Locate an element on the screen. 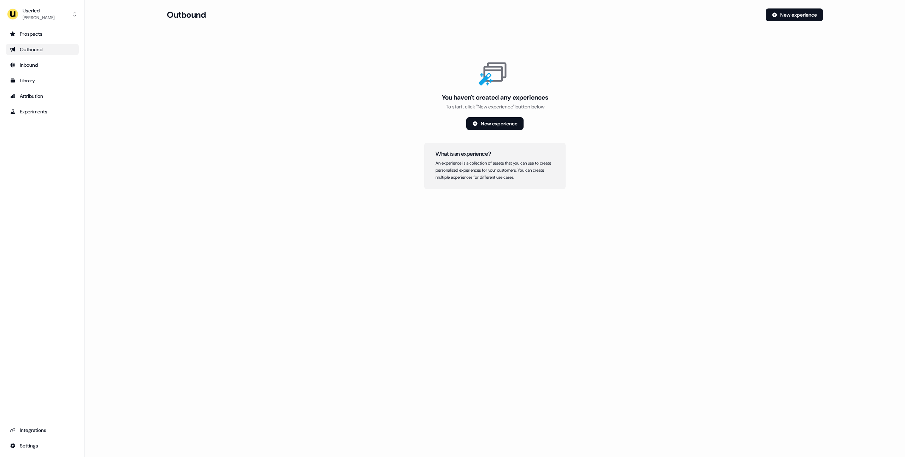 This screenshot has height=457, width=905. div: Userled is located at coordinates (39, 11).